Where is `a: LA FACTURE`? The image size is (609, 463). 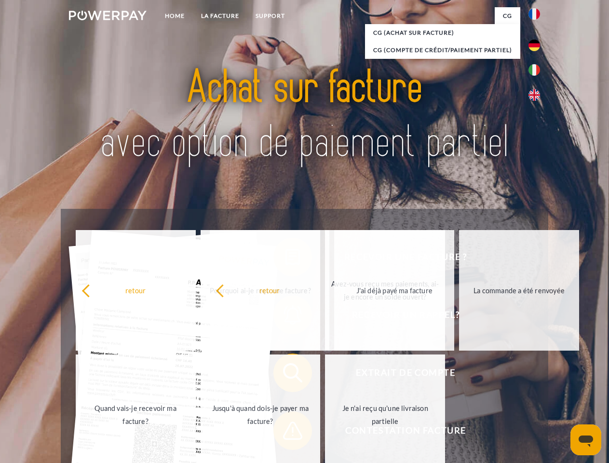
a: LA FACTURE is located at coordinates (220, 16).